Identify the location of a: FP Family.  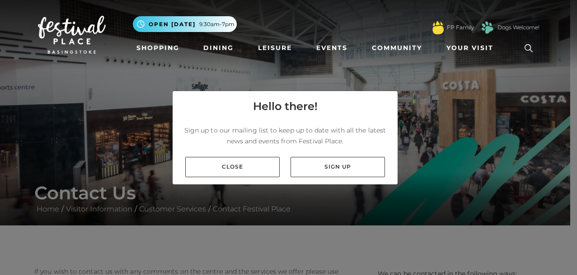
(460, 28).